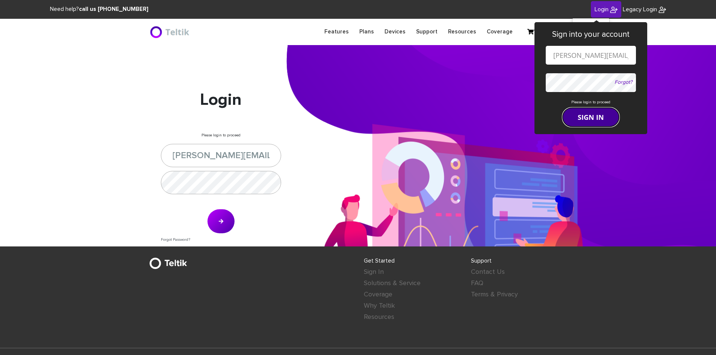  Describe the element at coordinates (602, 9) in the screenshot. I see `span: Login` at that location.